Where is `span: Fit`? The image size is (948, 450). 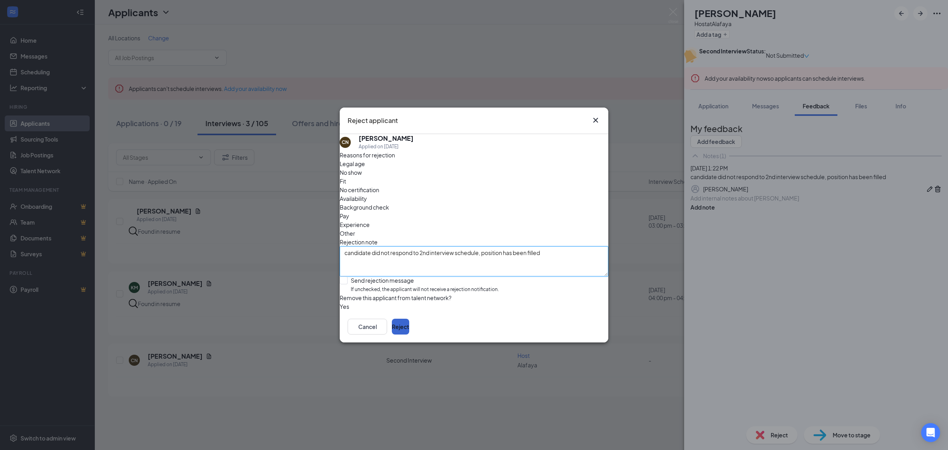 span: Fit is located at coordinates (343, 181).